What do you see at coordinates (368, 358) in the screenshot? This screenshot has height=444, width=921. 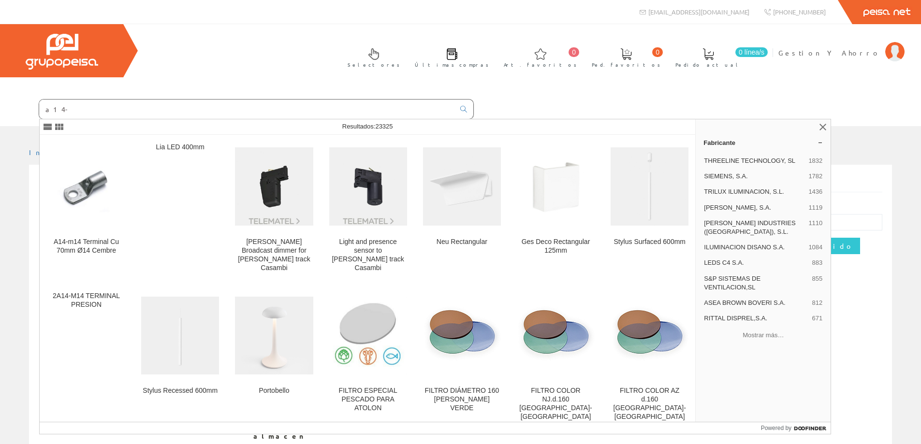 I see `a: FILTRO ESPECIAL PESCADO PARA ATOLON FILTRO ESPECIAL PESCADO PARA ATOLON` at bounding box center [368, 358].